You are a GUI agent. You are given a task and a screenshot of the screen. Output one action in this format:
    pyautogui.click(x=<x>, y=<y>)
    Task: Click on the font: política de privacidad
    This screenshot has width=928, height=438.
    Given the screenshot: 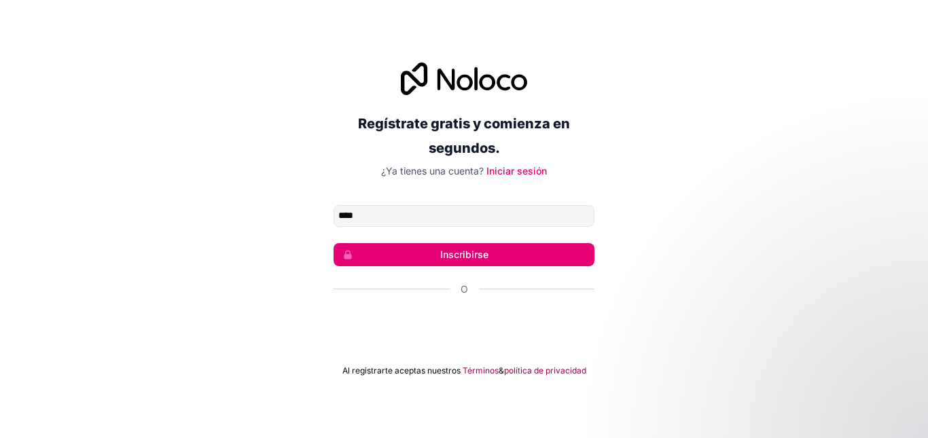 What is the action you would take?
    pyautogui.click(x=545, y=370)
    